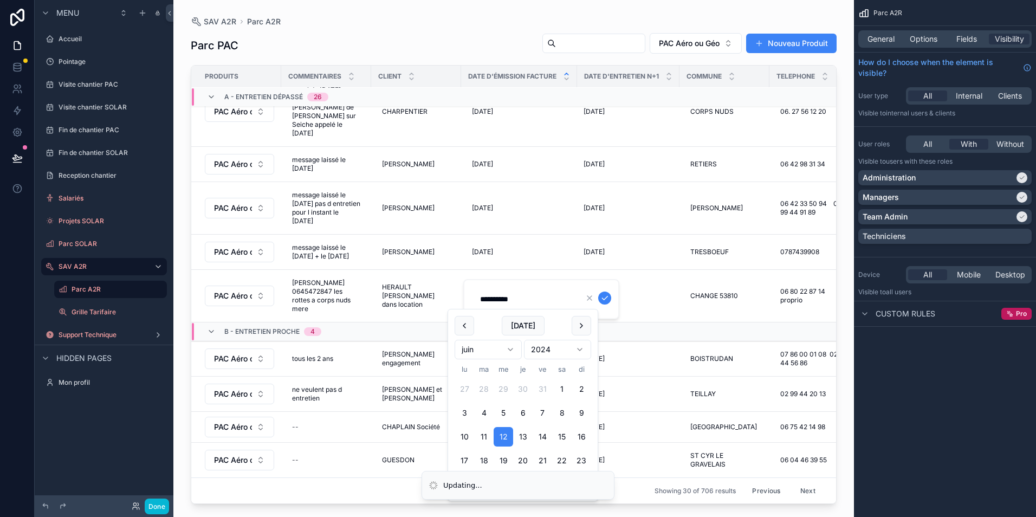  I want to click on label: User type, so click(880, 96).